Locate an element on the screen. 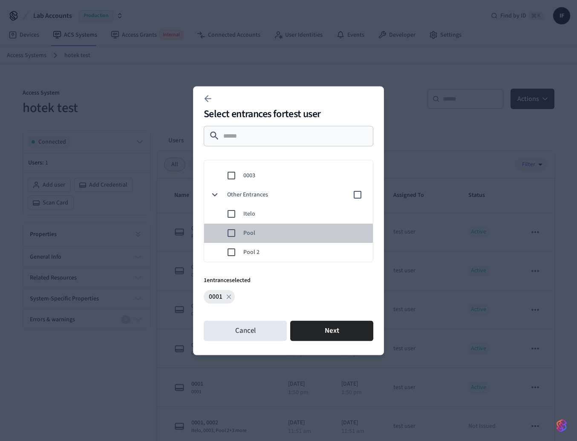  div: 0001 is located at coordinates (219, 297).